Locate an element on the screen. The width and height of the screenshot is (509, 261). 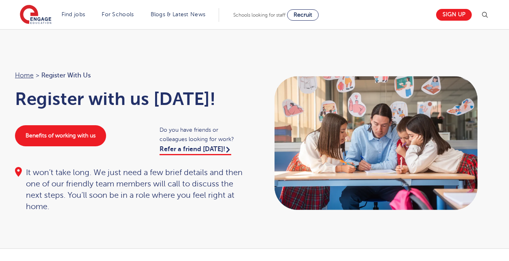
a: Blogs & Latest News is located at coordinates (178, 14).